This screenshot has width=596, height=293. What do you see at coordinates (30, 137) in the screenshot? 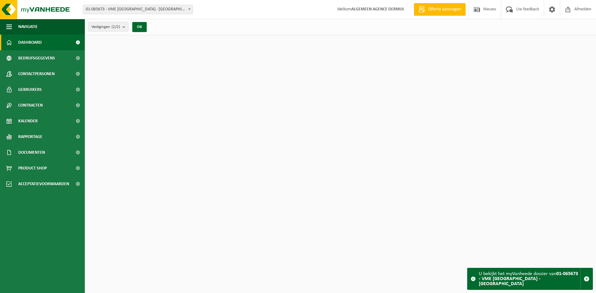
I see `span: Rapportage` at bounding box center [30, 137].